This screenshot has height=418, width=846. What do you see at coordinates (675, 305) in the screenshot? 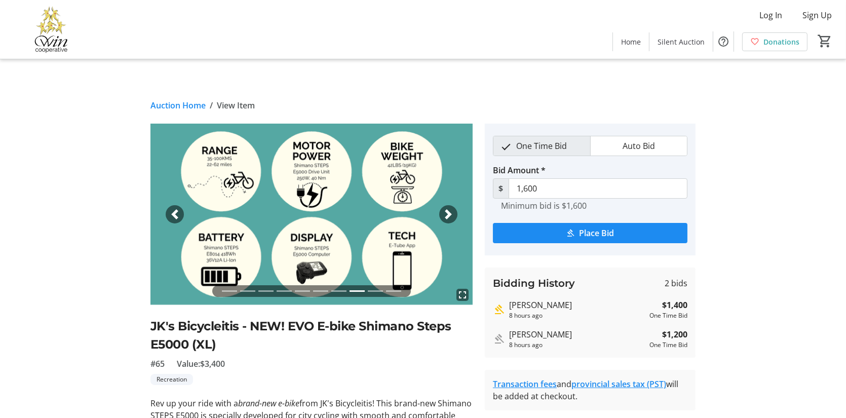
I see `strong: $1,400` at bounding box center [675, 305].